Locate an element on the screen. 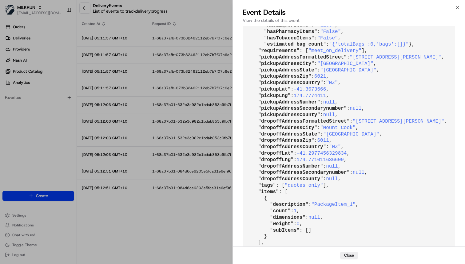 The height and width of the screenshot is (264, 465). span: 6011 is located at coordinates (323, 140).